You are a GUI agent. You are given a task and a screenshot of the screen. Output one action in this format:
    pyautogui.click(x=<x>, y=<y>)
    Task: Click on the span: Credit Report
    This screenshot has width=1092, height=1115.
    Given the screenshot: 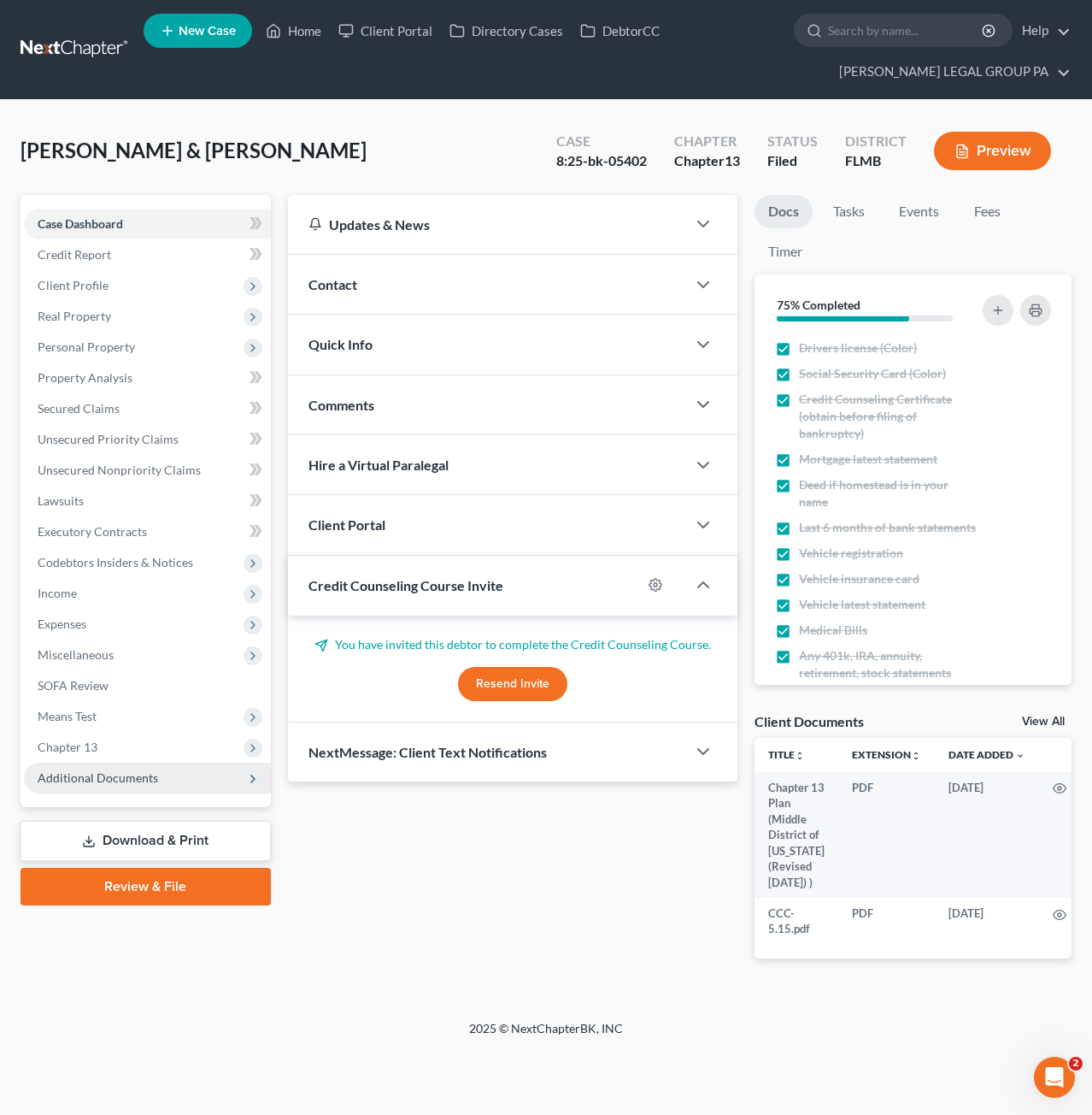 What is the action you would take?
    pyautogui.click(x=75, y=254)
    